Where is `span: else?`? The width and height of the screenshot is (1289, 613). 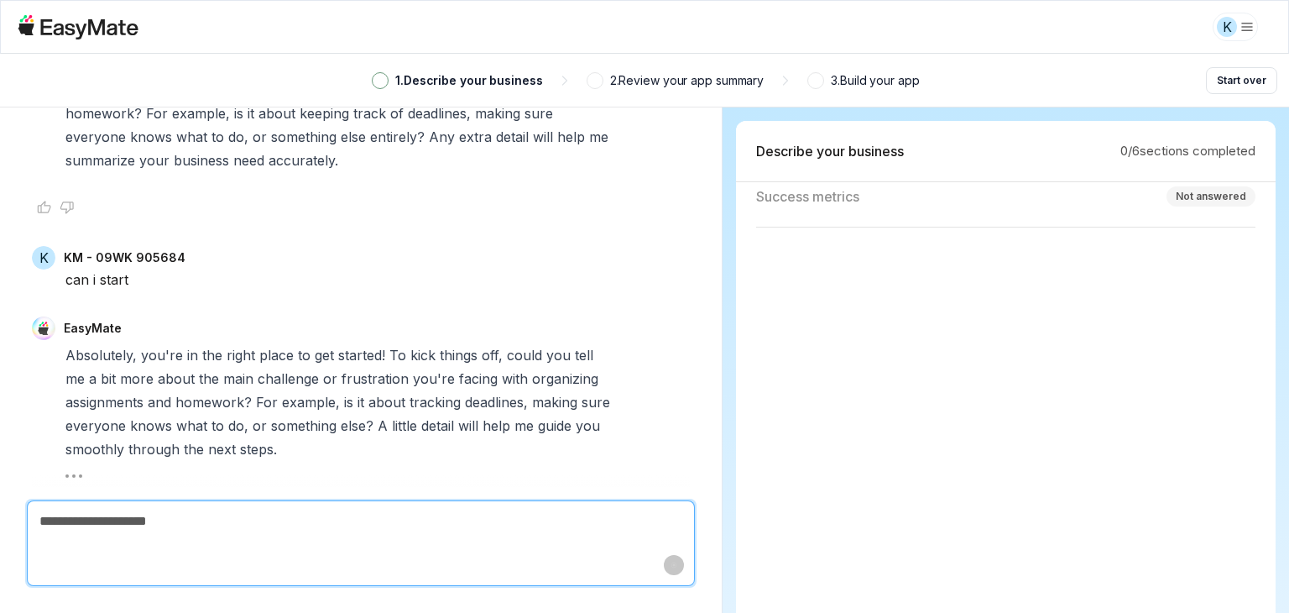 span: else? is located at coordinates (357, 426).